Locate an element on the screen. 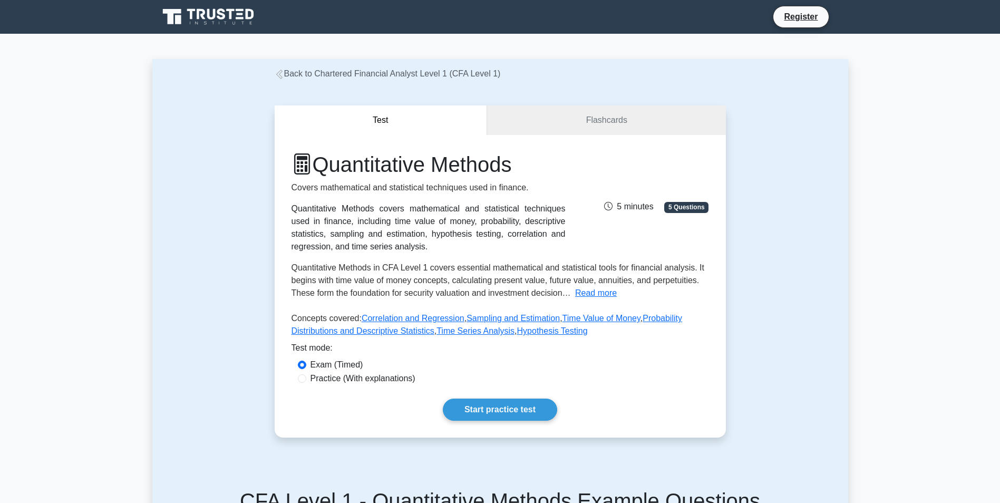  a: Time Value of Money is located at coordinates (602, 318).